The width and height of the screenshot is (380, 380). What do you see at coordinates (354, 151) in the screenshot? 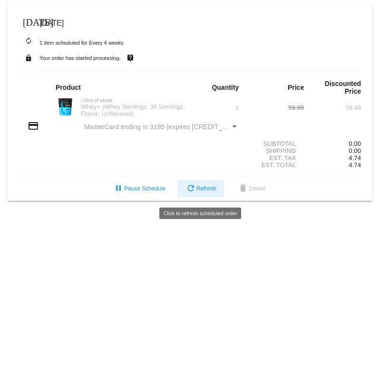
I see `span: 0.00` at bounding box center [354, 151].